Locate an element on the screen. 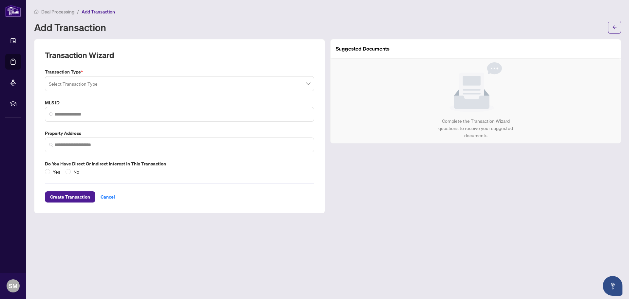 This screenshot has height=299, width=629. div: Complete the Transaction Wizard questions to receive your suggested documents is located at coordinates (476, 128).